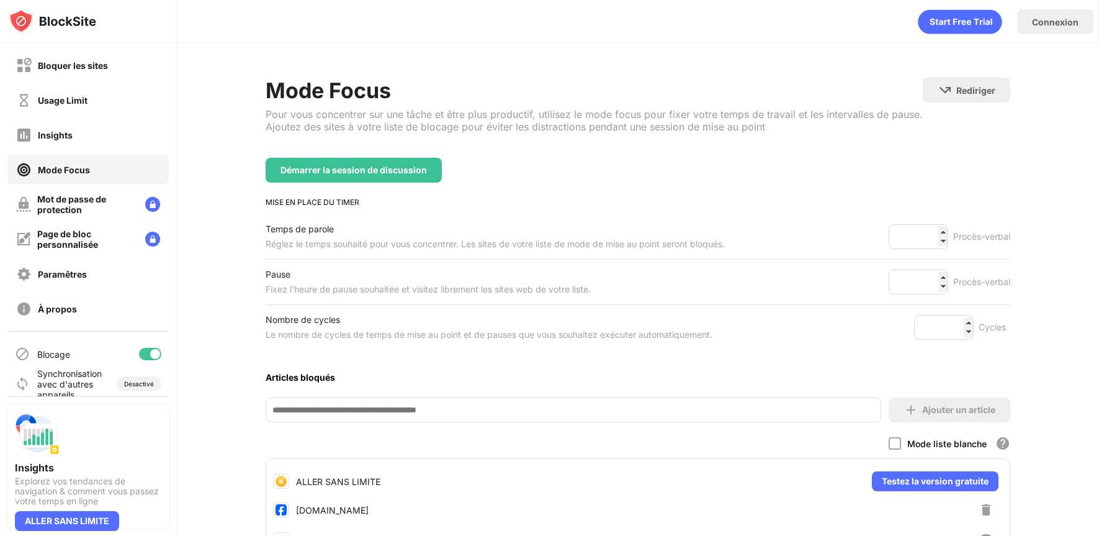 This screenshot has width=1099, height=536. Describe the element at coordinates (986, 510) in the screenshot. I see `img: delete-button.svg` at that location.